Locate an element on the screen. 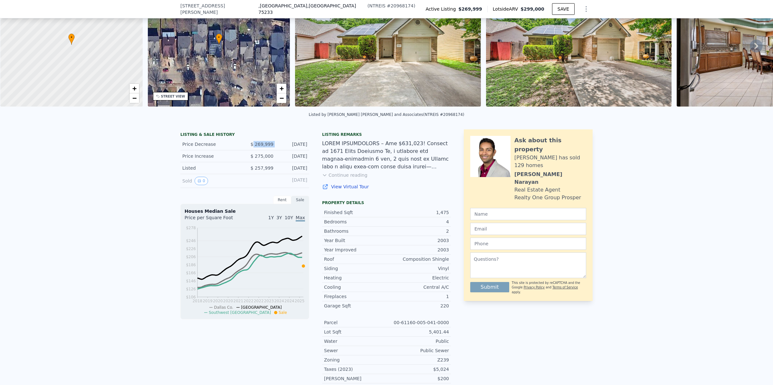 The height and width of the screenshot is (385, 773). div: 220 is located at coordinates (418, 306).